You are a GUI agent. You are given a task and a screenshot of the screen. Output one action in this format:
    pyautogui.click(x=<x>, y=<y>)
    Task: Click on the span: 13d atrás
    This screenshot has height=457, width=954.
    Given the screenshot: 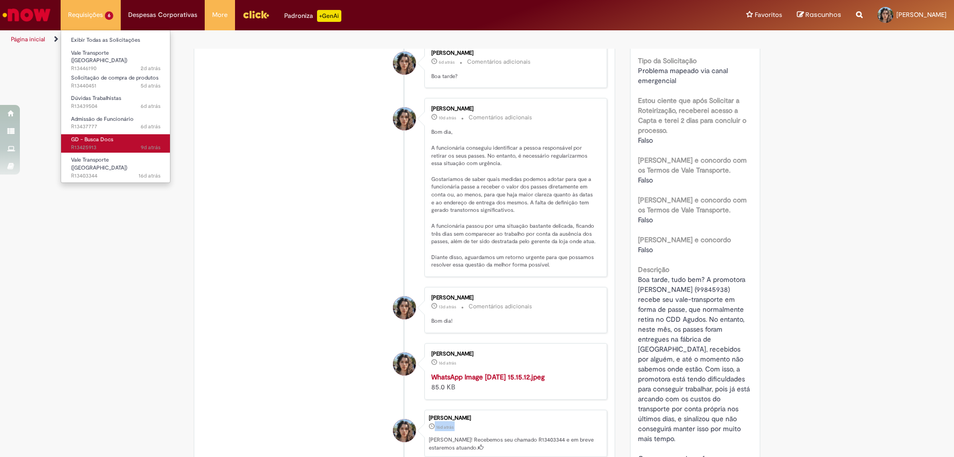 What is the action you would take?
    pyautogui.click(x=447, y=307)
    